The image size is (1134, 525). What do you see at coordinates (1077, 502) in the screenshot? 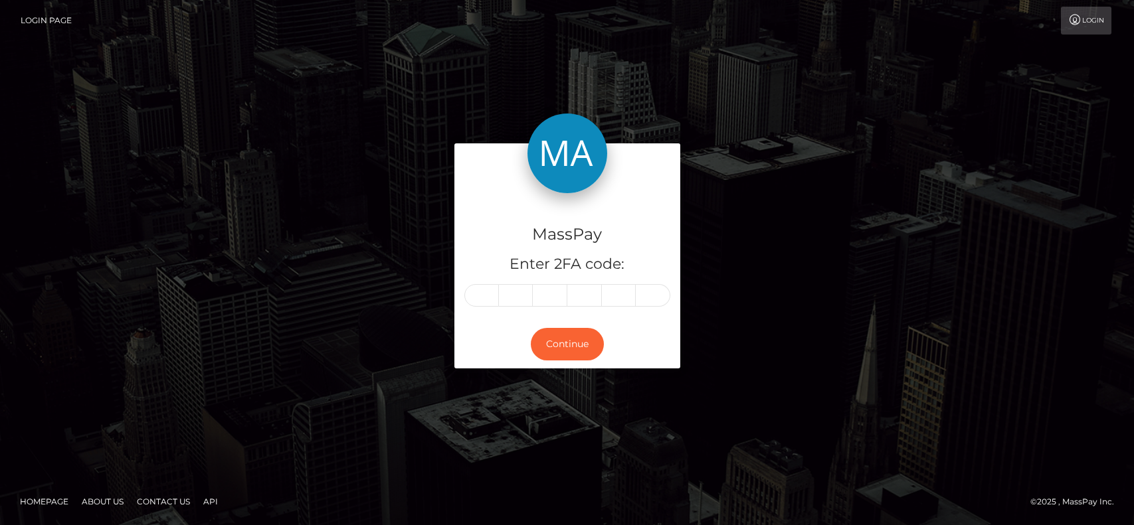
I see `div: © 2025 , MassPay Inc.` at bounding box center [1077, 502].